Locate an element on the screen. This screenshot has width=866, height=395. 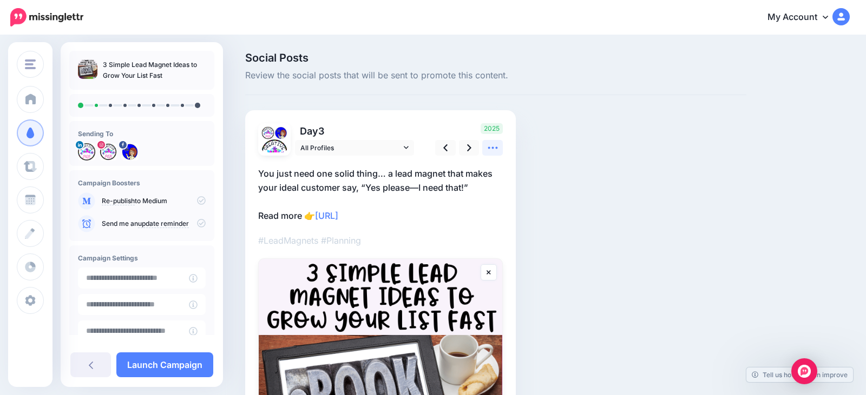
p: #LeadMagnets #Planning is located at coordinates (380, 241).